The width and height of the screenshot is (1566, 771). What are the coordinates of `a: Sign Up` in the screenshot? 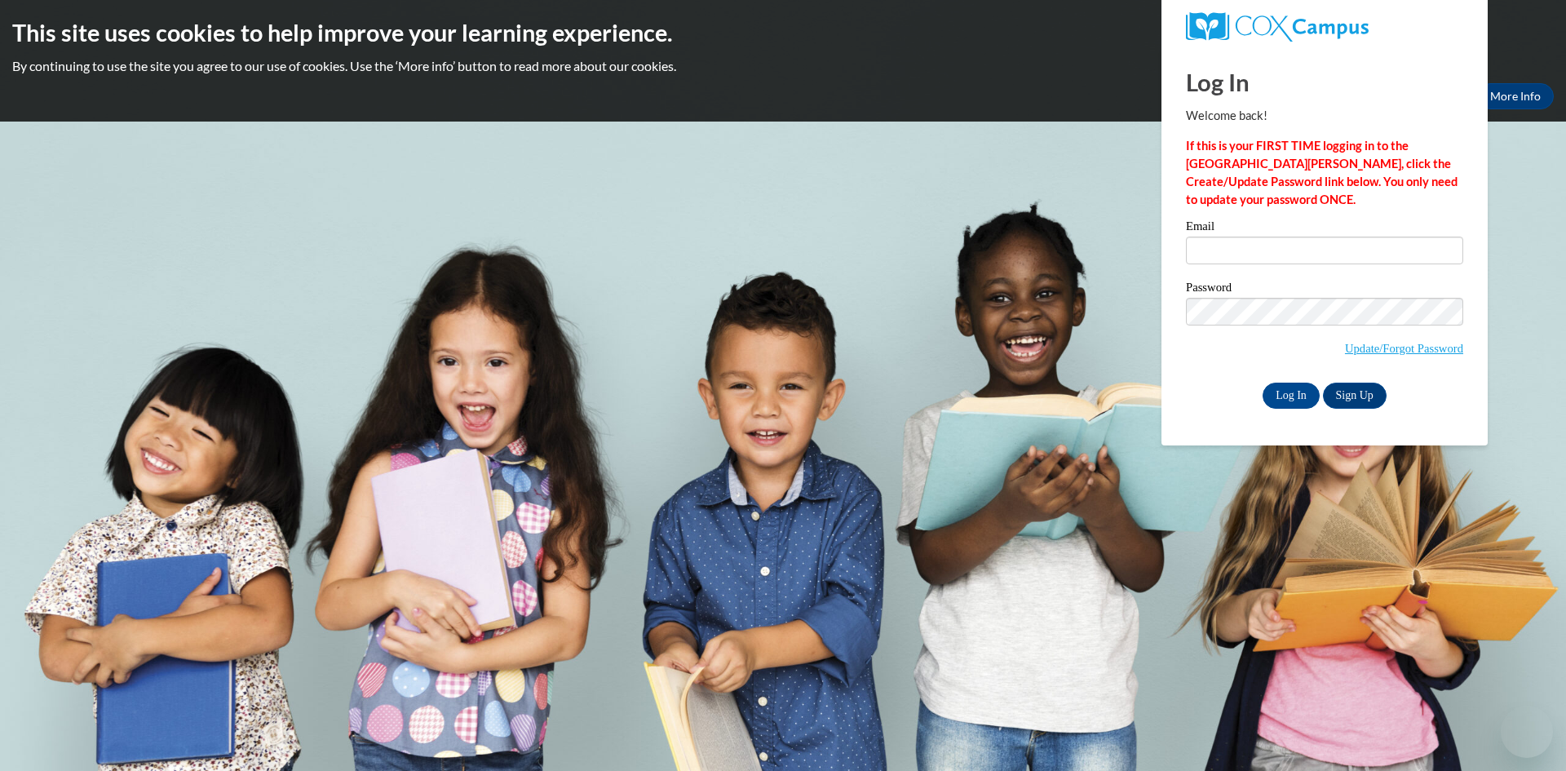 It's located at (1355, 396).